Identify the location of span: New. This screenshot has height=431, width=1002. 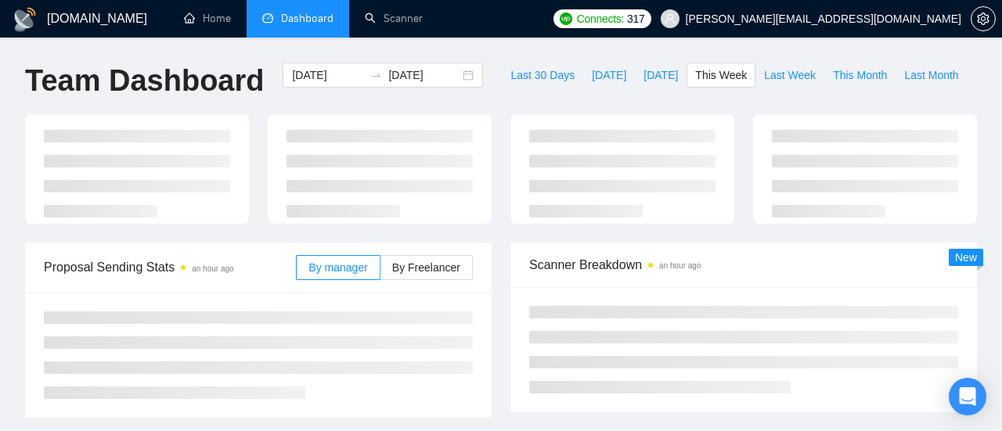
(966, 258).